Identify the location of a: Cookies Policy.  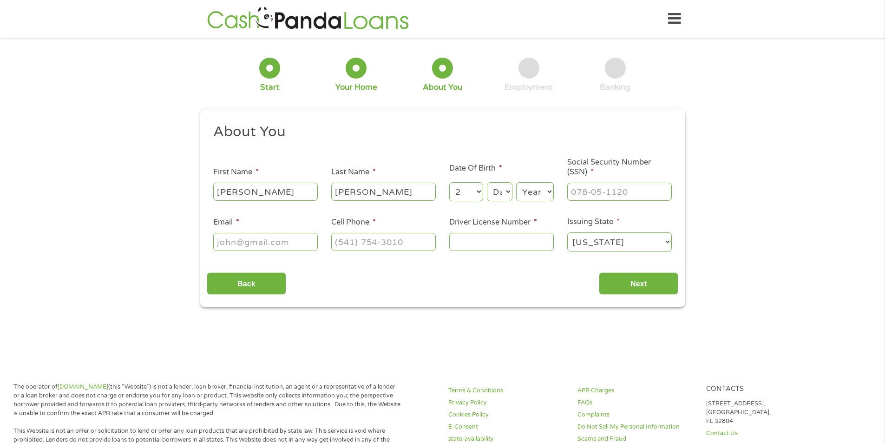
(507, 414).